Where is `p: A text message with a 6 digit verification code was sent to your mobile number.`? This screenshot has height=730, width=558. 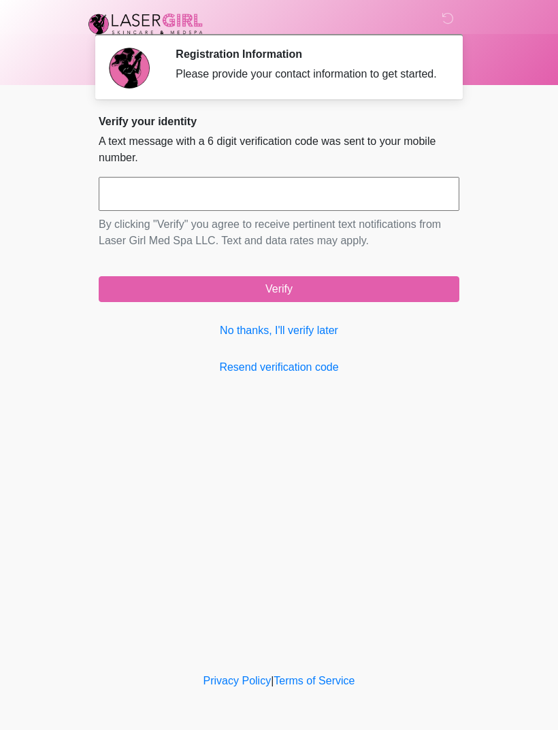 p: A text message with a 6 digit verification code was sent to your mobile number. is located at coordinates (279, 150).